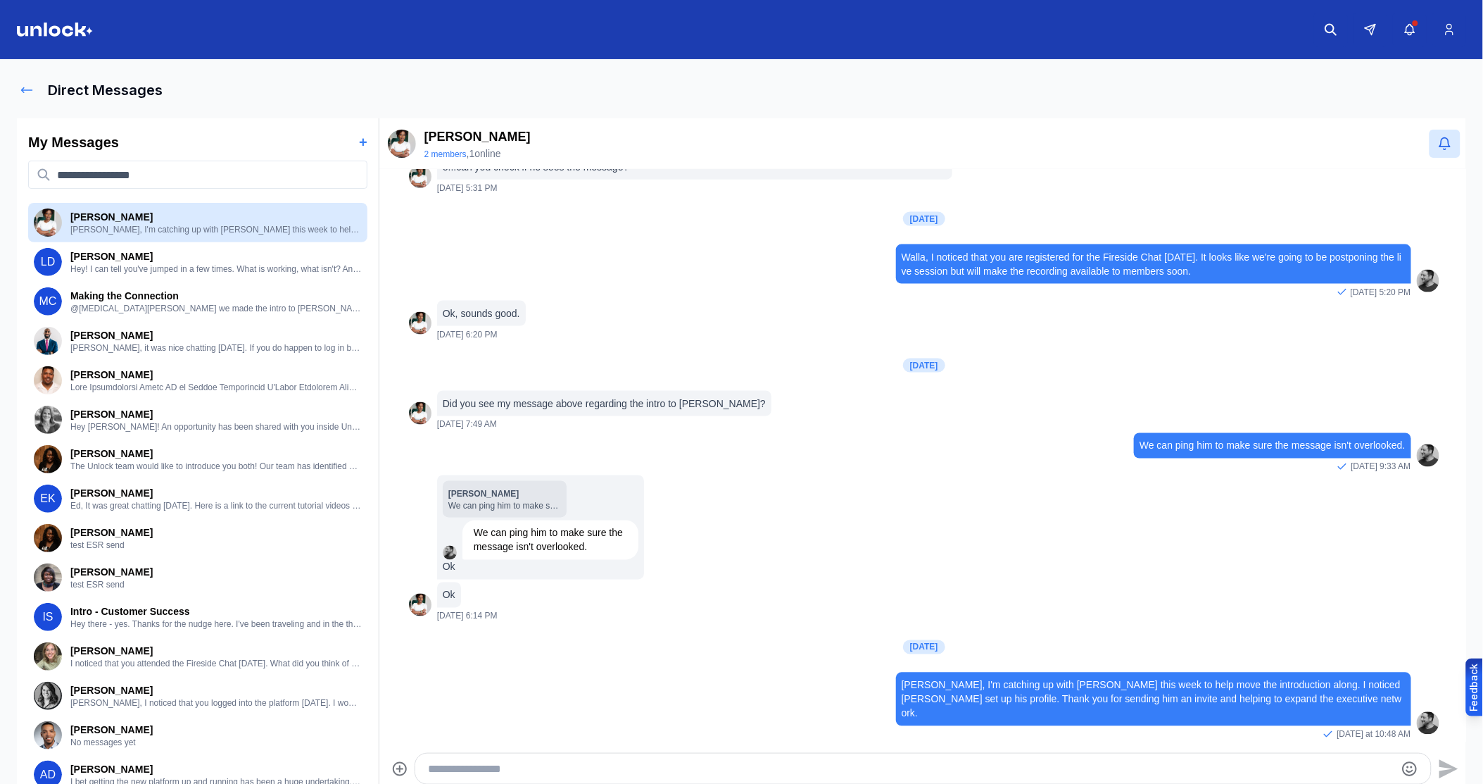 This screenshot has height=784, width=1483. I want to click on p: Making the Connection, so click(216, 296).